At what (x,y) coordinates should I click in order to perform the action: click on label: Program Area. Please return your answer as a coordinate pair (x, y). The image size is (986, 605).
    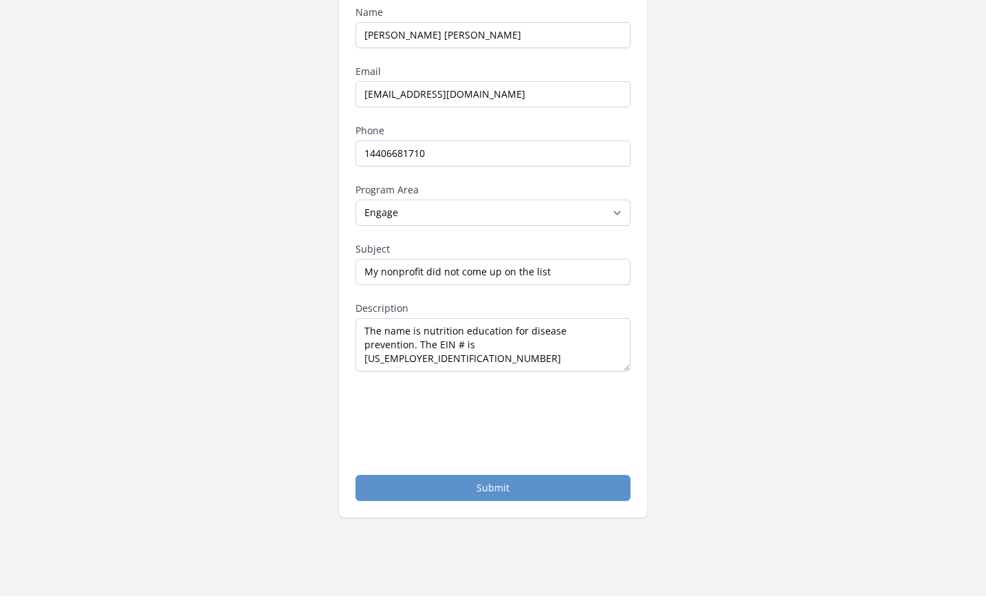
    Looking at the image, I should click on (493, 190).